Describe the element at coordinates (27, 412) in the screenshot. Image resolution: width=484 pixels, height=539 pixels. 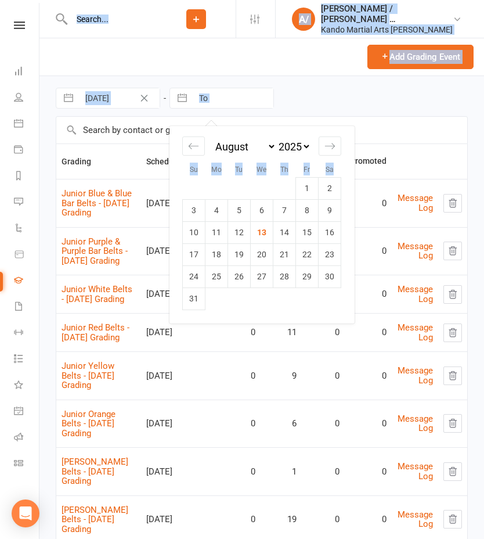
I see `a: General attendance kiosk mode` at that location.